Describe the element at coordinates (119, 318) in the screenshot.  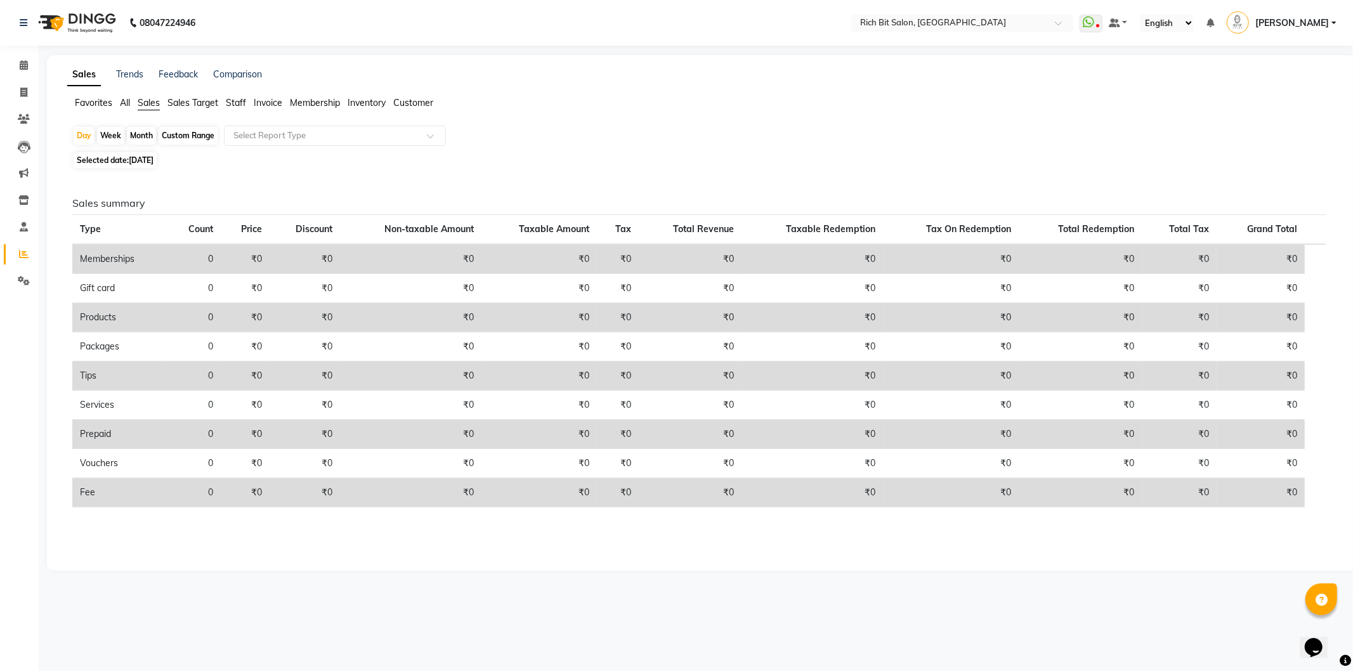
I see `td: Products` at that location.